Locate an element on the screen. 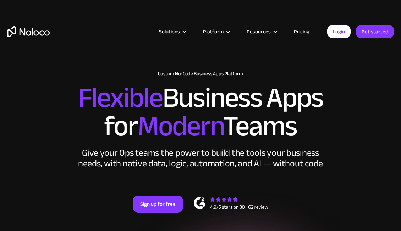 The image size is (401, 231). h2: Business Apps for Teams is located at coordinates (201, 112).